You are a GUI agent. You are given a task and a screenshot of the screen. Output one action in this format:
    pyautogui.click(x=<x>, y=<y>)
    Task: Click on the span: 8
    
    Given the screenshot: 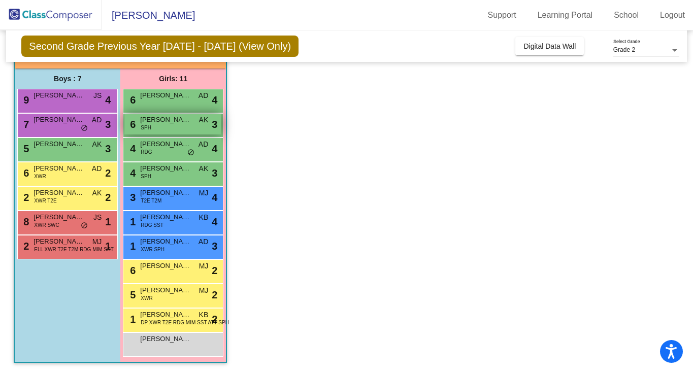 What is the action you would take?
    pyautogui.click(x=25, y=222)
    